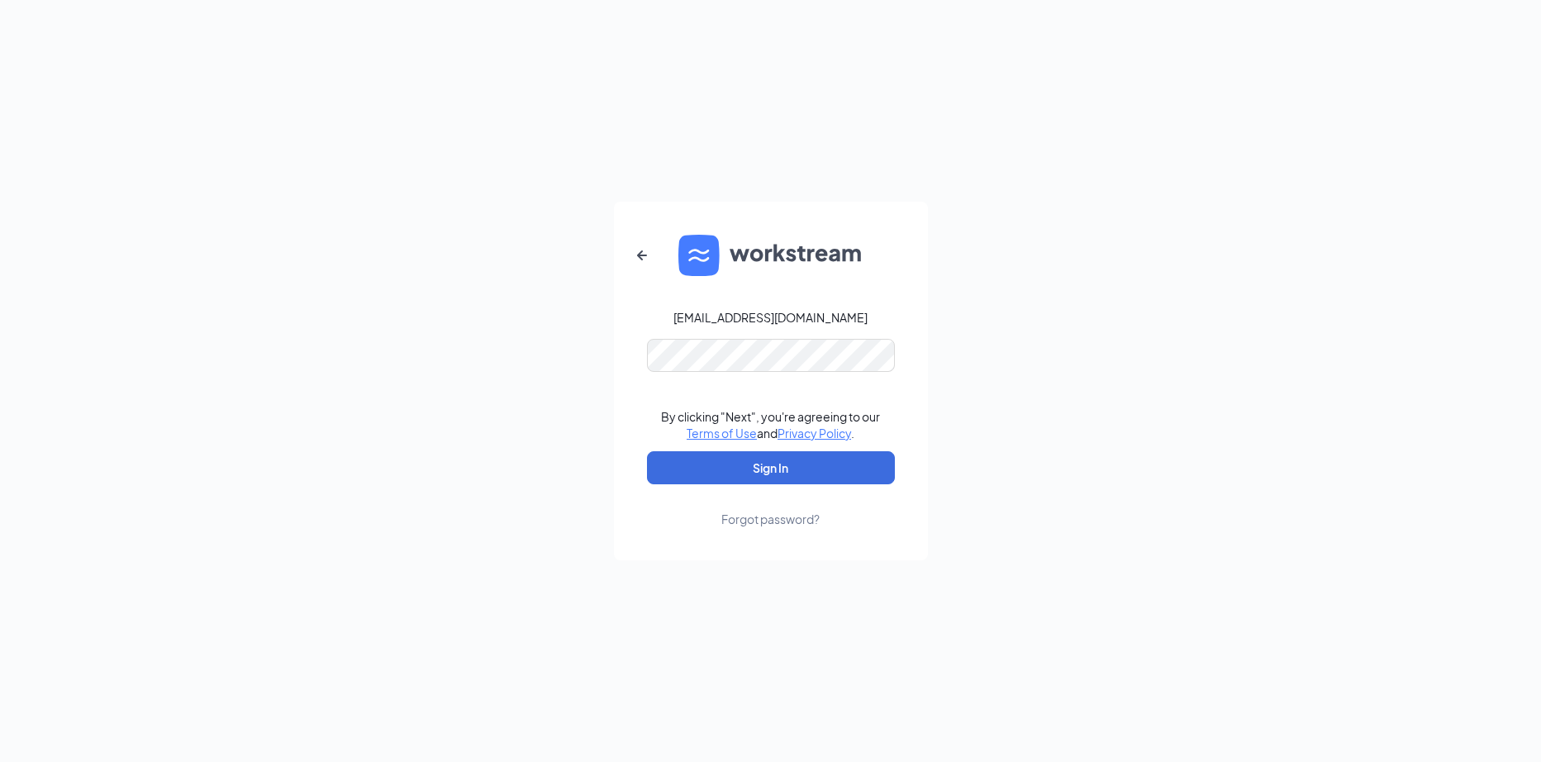  What do you see at coordinates (642, 255) in the screenshot?
I see `svg: ArrowLeftNew` at bounding box center [642, 255].